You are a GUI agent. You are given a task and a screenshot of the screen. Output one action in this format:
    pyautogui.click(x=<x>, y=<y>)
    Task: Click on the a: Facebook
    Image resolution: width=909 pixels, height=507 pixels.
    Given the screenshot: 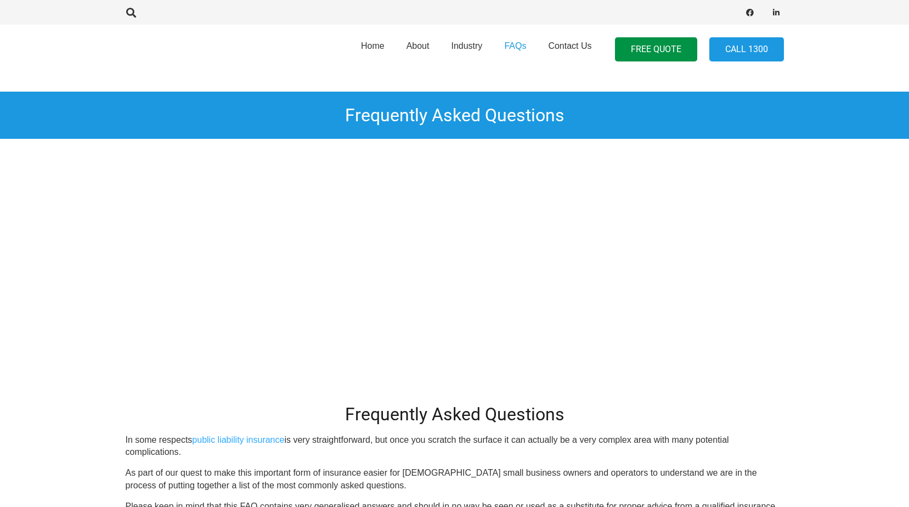 What is the action you would take?
    pyautogui.click(x=750, y=13)
    